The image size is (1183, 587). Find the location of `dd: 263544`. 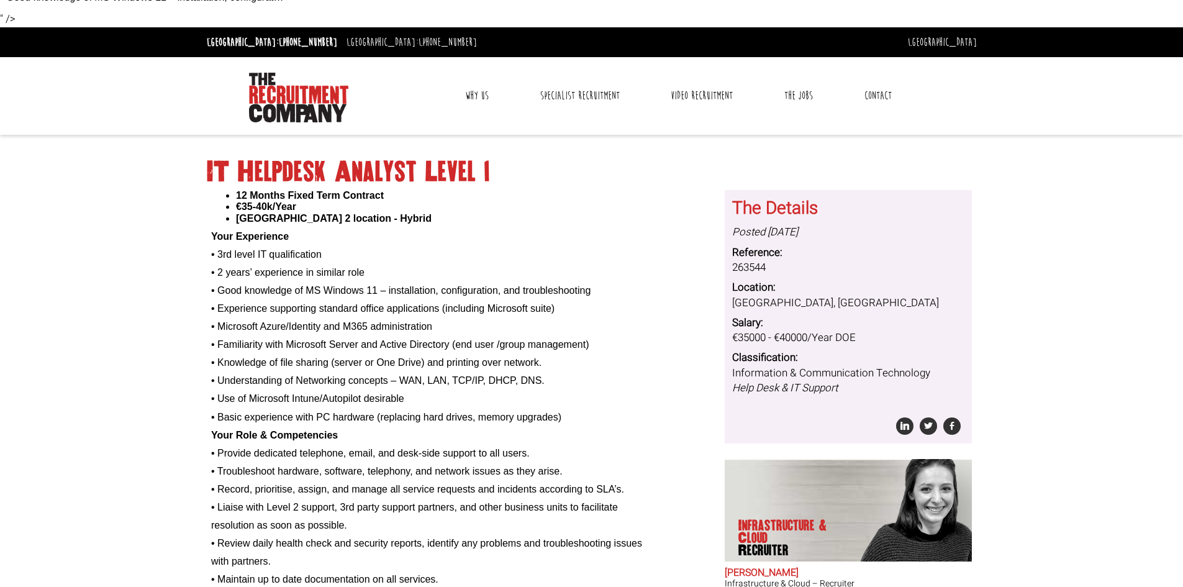

dd: 263544 is located at coordinates (848, 268).